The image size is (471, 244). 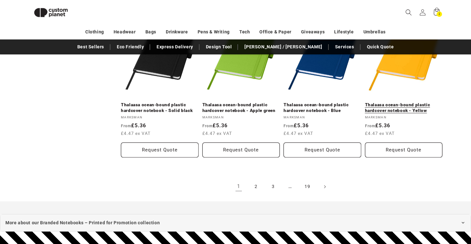 What do you see at coordinates (176, 32) in the screenshot?
I see `a: Drinkware` at bounding box center [176, 32].